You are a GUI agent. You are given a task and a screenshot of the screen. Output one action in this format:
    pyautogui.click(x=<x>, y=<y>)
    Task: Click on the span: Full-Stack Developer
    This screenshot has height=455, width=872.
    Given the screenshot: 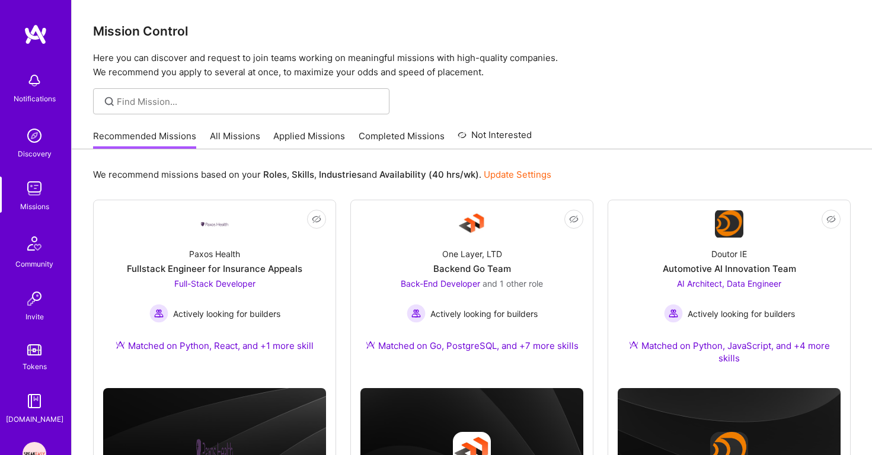 What is the action you would take?
    pyautogui.click(x=214, y=283)
    